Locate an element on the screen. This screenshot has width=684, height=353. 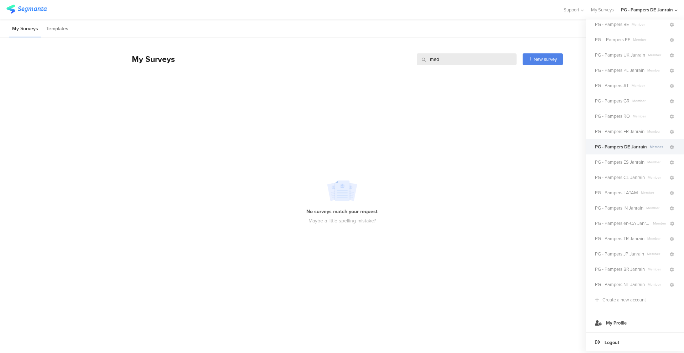
span: PG - Pampers ES Janrain is located at coordinates (619, 162).